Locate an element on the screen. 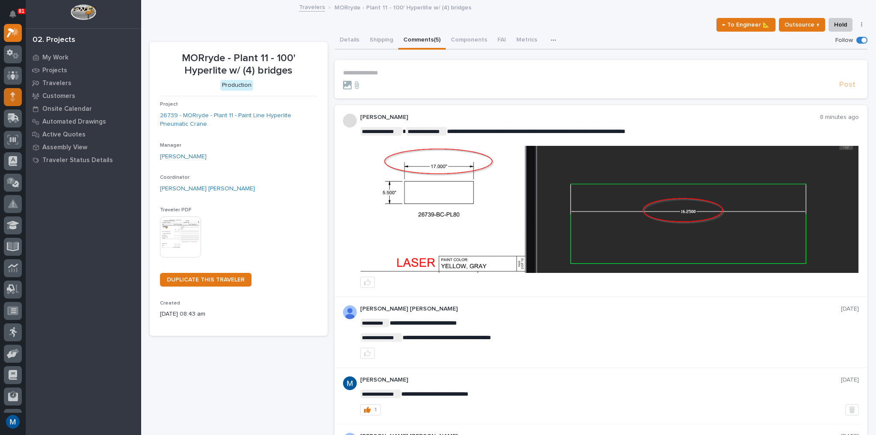 This screenshot has height=435, width=876. button: Outsource ↑ is located at coordinates (802, 25).